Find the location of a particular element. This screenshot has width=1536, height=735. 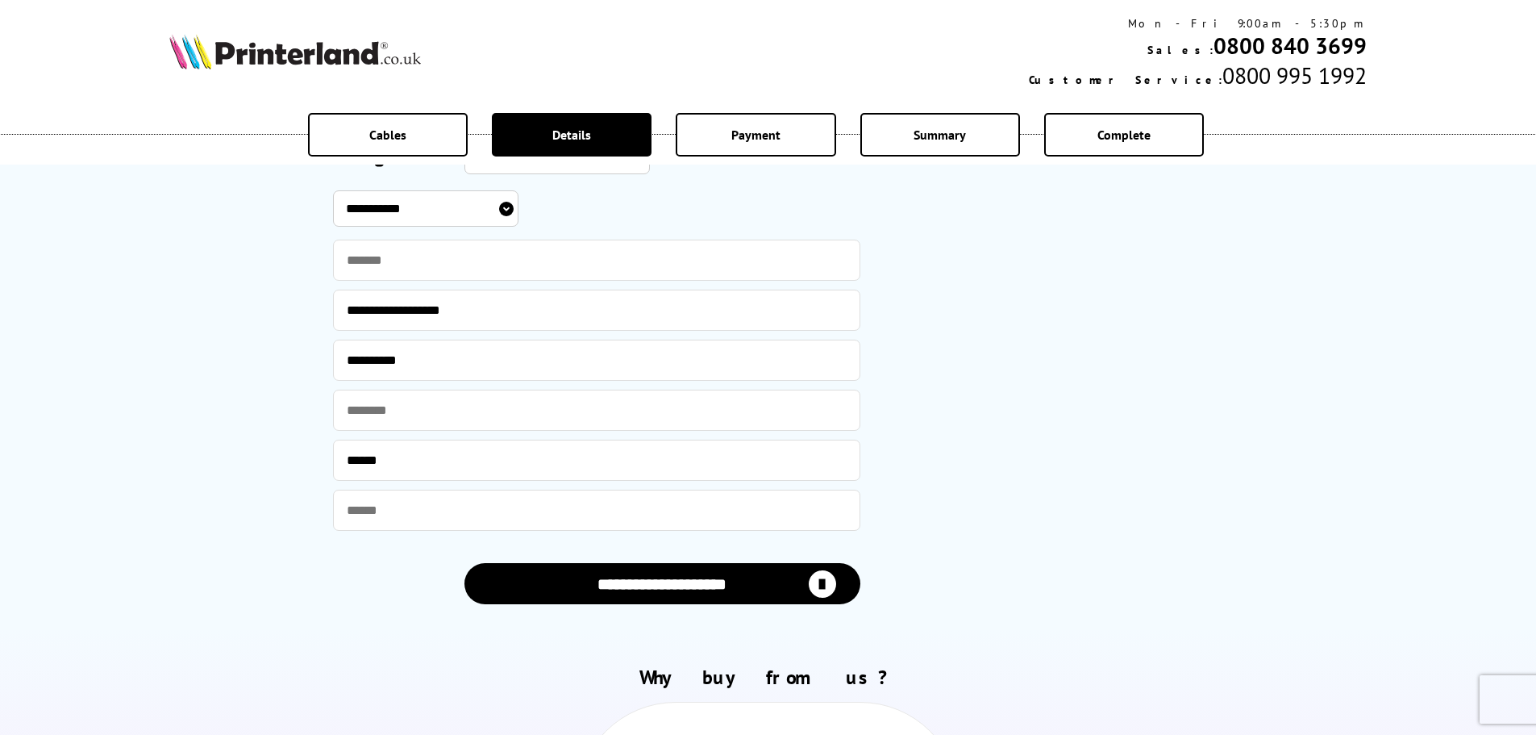

span: Payment is located at coordinates (756, 135).